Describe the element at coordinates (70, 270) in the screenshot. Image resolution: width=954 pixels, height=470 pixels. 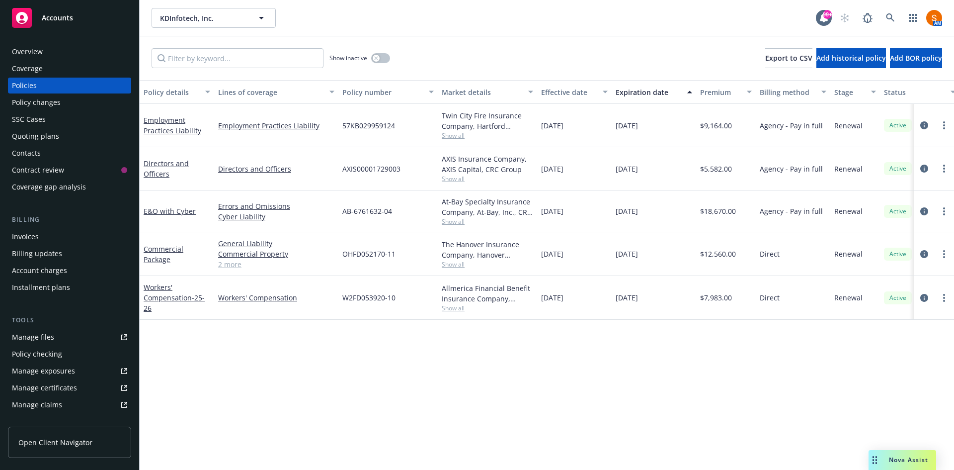
I see `a: Account charges` at that location.